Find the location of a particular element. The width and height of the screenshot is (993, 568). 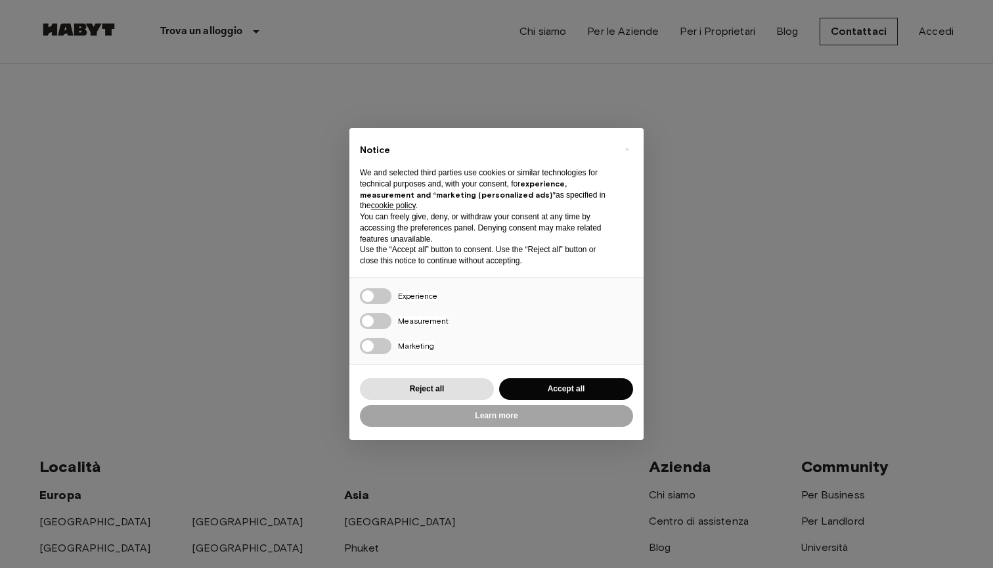

button: Close this notice is located at coordinates (626, 149).